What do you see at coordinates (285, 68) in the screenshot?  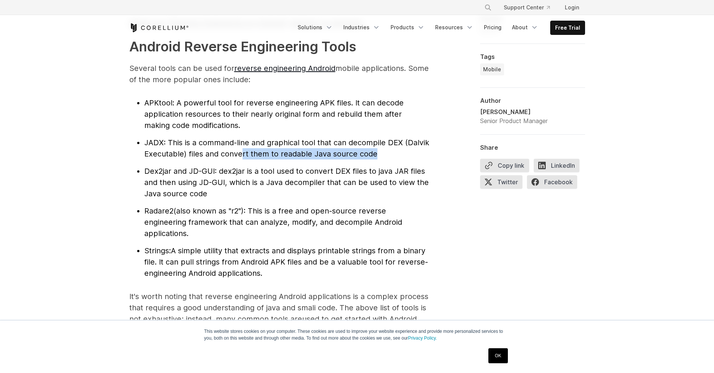 I see `a: reverse engineering Android` at bounding box center [285, 68].